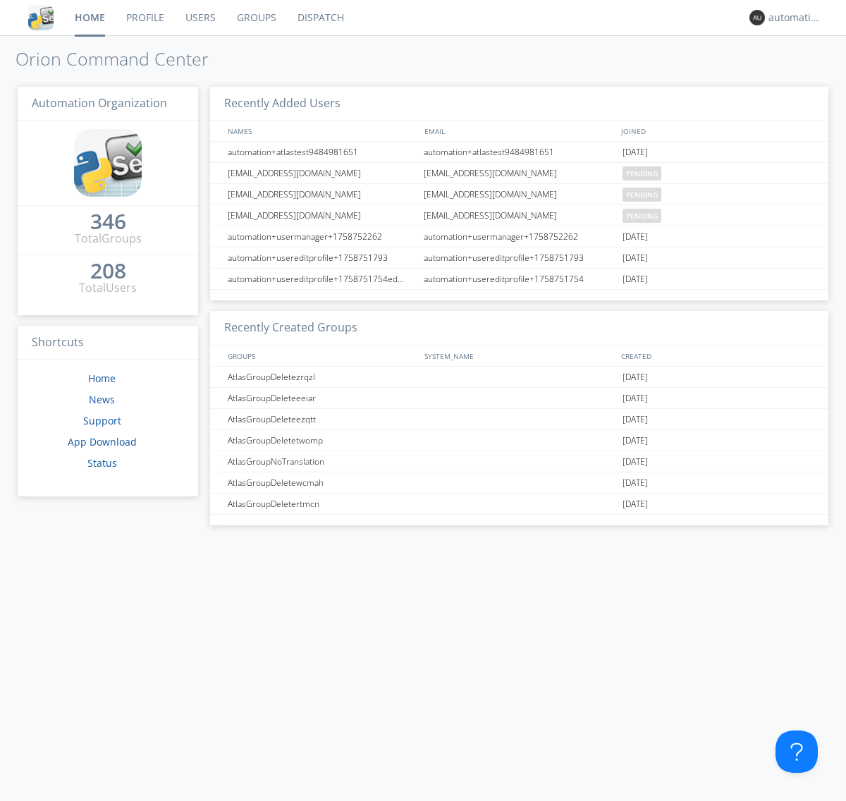  Describe the element at coordinates (322, 419) in the screenshot. I see `div: AtlasGroupDeleteezqtt` at that location.